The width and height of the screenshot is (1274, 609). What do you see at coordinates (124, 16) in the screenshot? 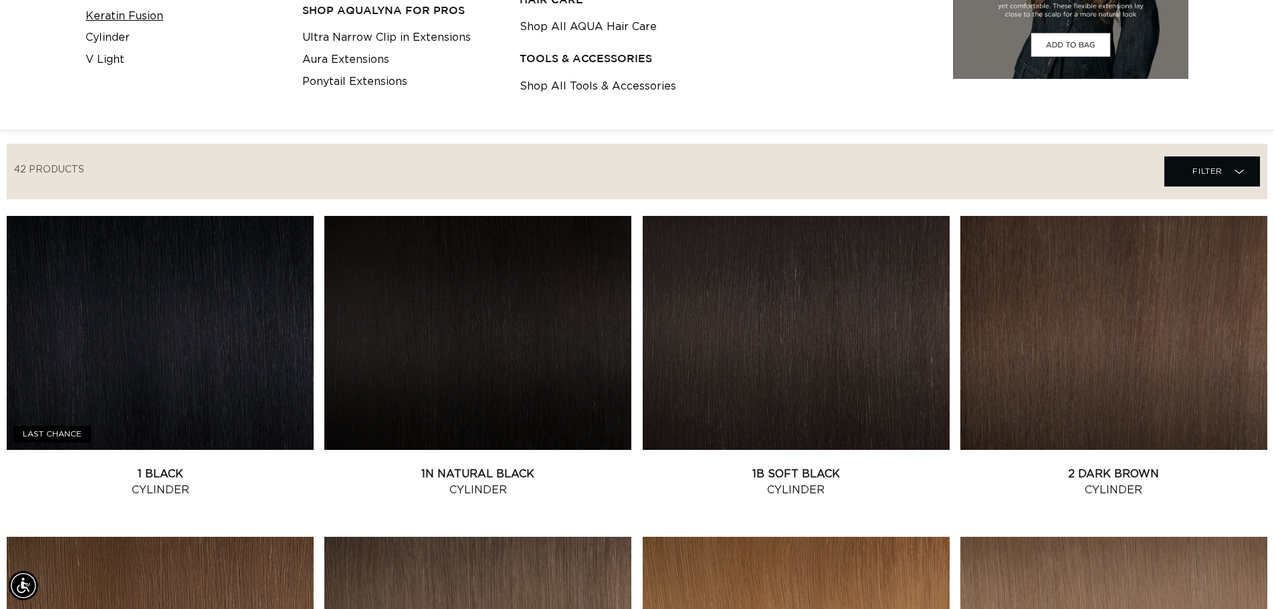
I see `a: Keratin Fusion` at bounding box center [124, 16].